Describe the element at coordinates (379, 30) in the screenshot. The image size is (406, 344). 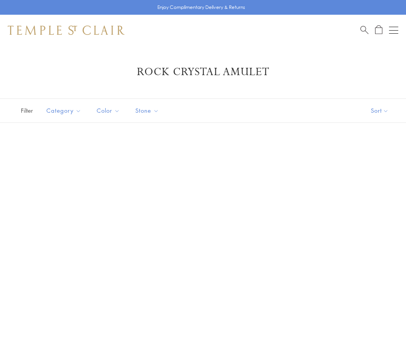
I see `a: Open Shopping Bag` at that location.